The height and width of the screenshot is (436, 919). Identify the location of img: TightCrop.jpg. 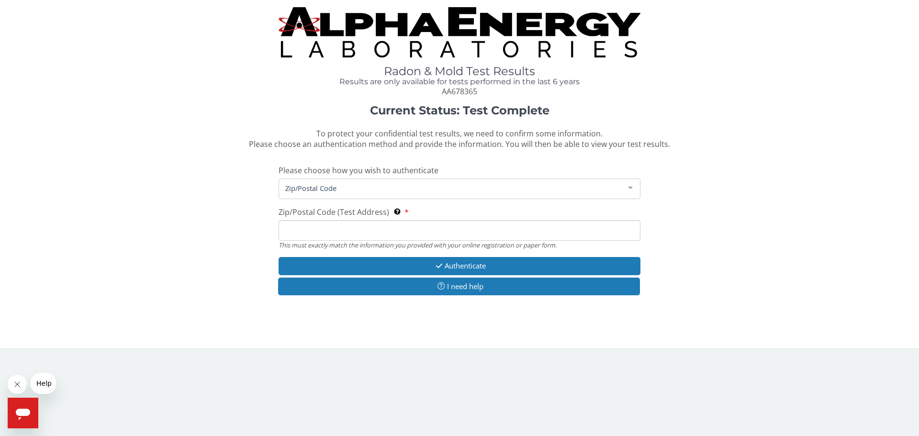
(459, 32).